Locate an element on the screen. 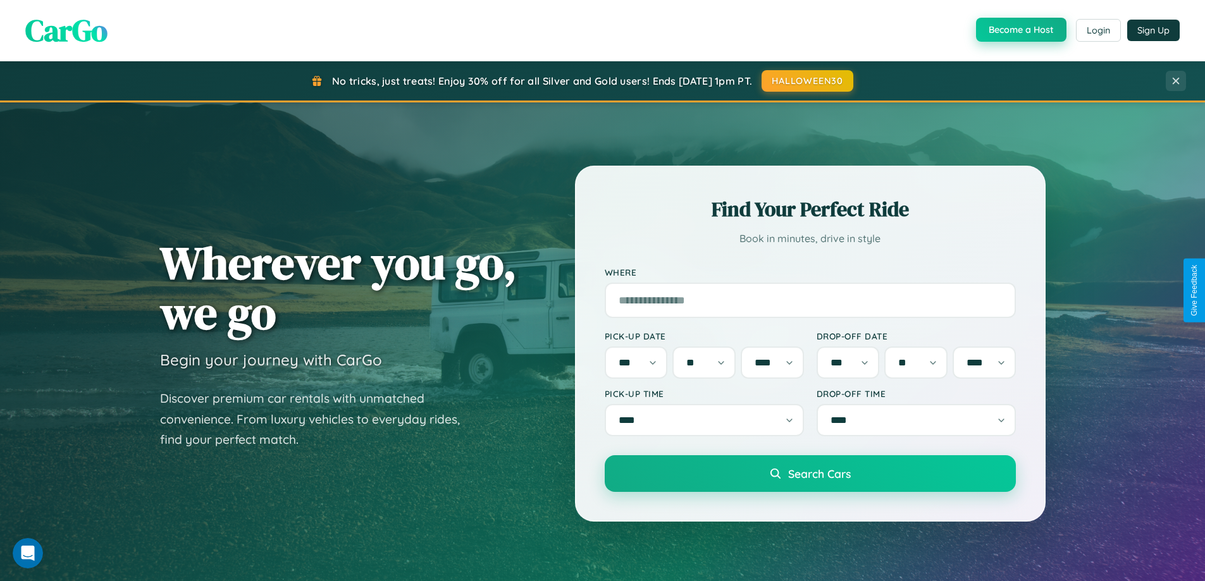  span: Search Cars is located at coordinates (819, 474).